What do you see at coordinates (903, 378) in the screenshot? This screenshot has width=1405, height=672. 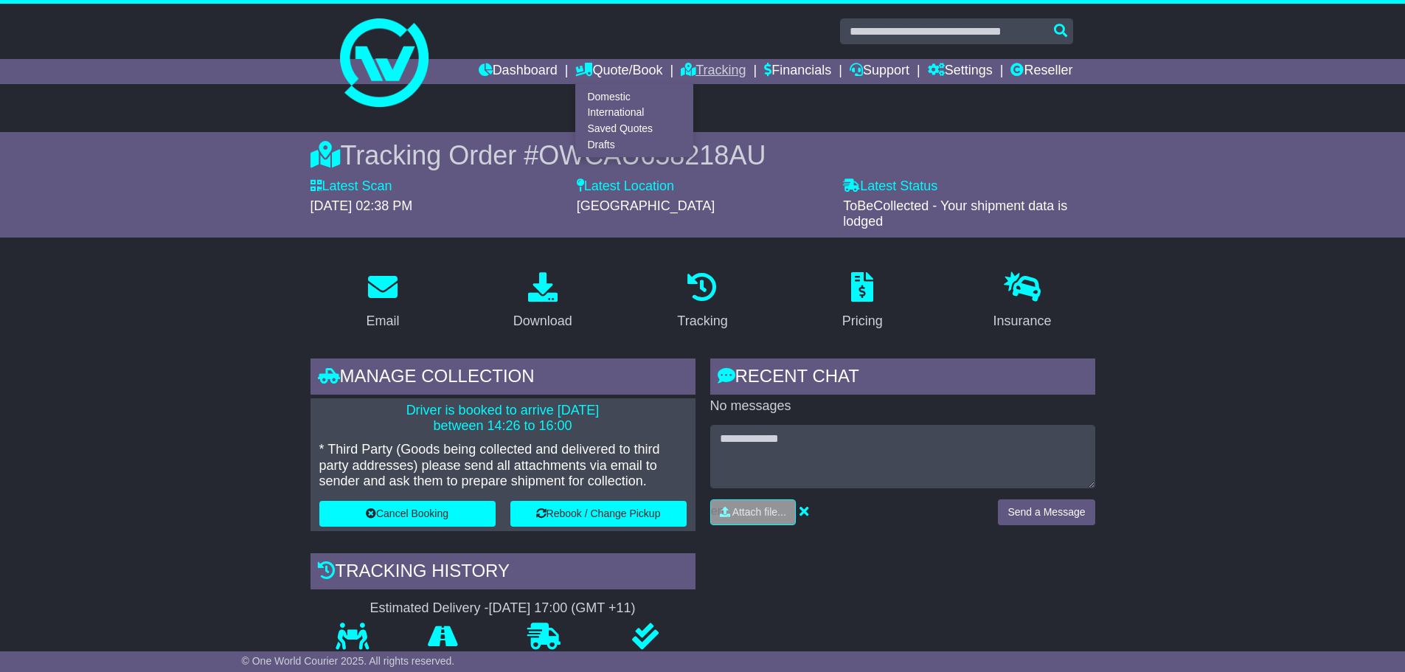 I see `div: RECENT CHAT` at bounding box center [903, 378].